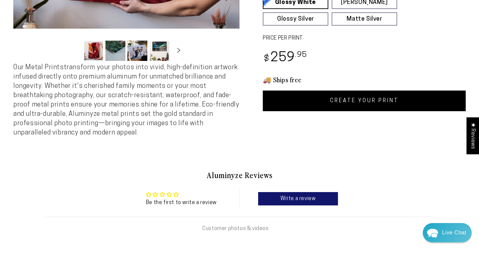 The height and width of the screenshot is (259, 479). What do you see at coordinates (285, 58) in the screenshot?
I see `bdi: 259` at bounding box center [285, 58].